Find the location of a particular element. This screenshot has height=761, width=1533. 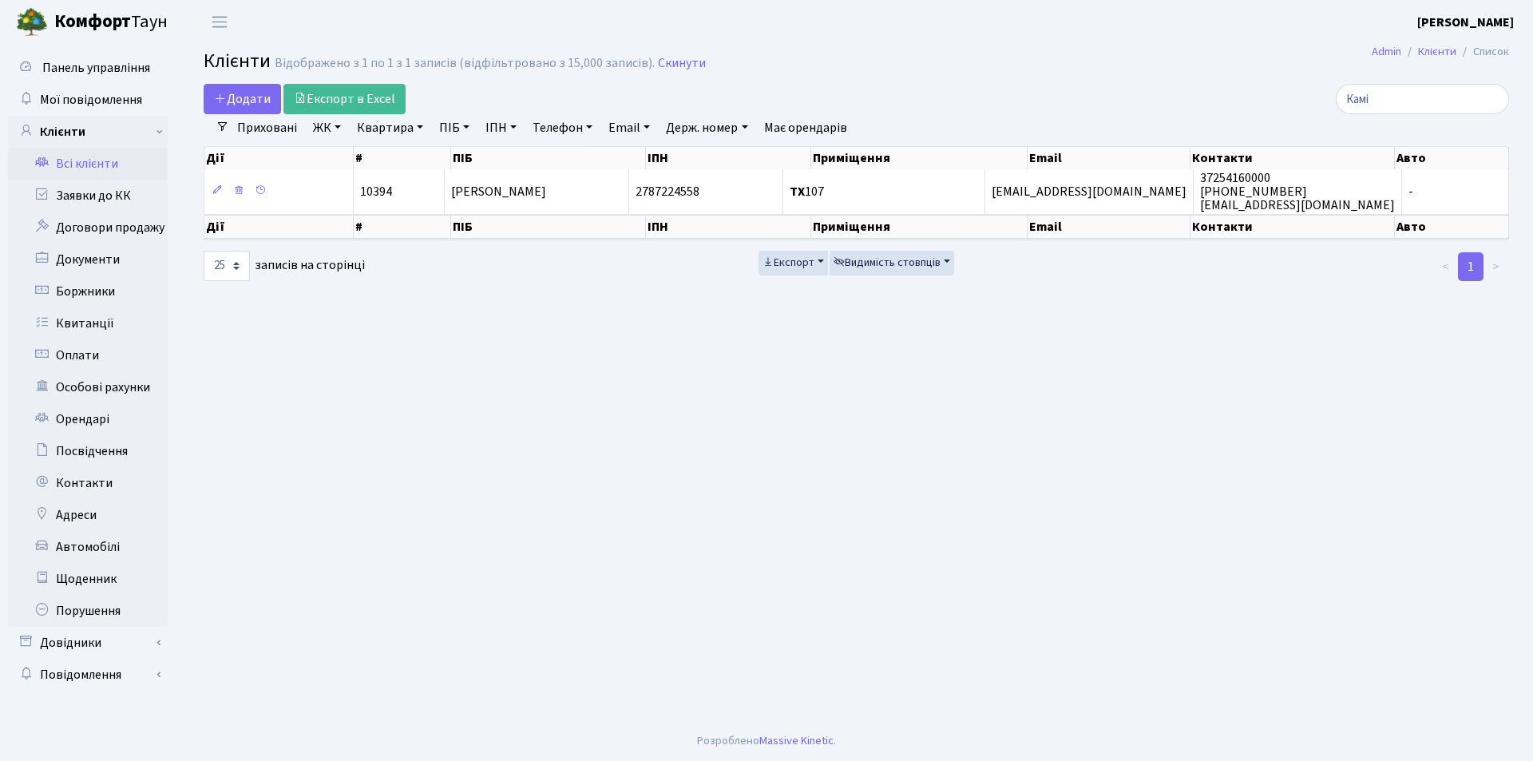

span: Таун is located at coordinates (111, 22).